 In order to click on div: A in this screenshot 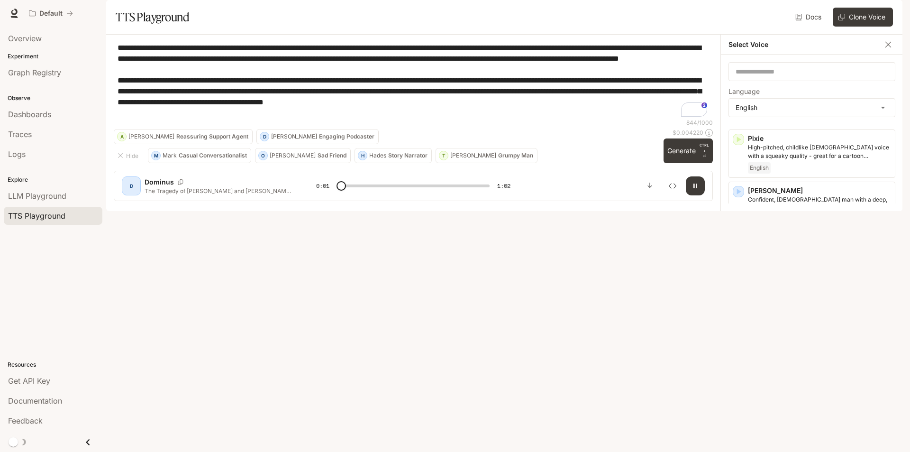, I will do `click(122, 137)`.